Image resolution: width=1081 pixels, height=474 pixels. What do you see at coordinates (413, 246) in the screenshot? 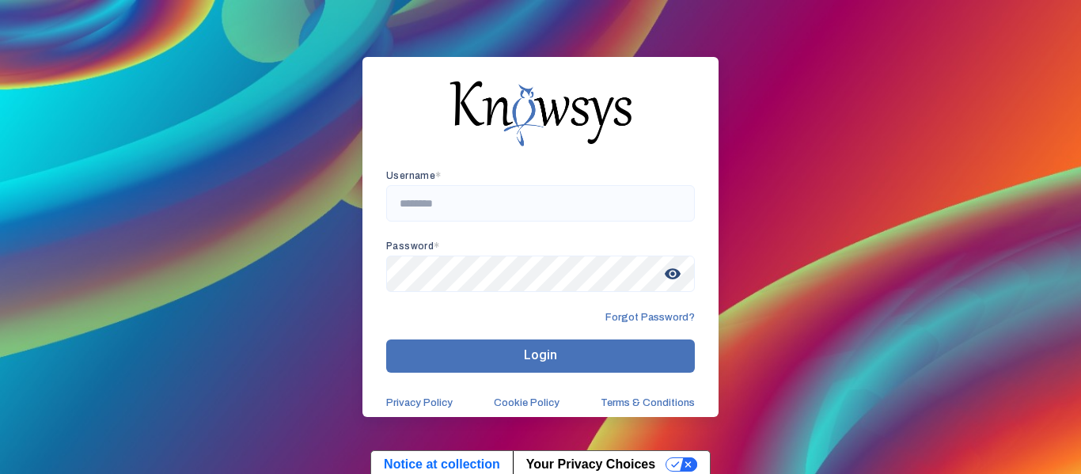
I see `app-required-indication: Password` at bounding box center [413, 246].